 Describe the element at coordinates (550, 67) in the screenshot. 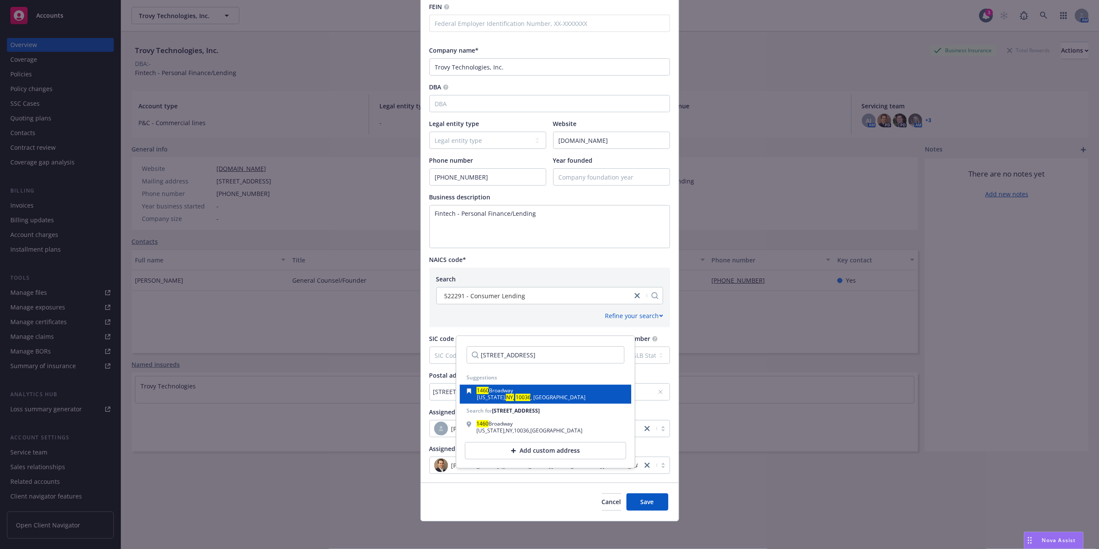

I see `input: Company name` at that location.